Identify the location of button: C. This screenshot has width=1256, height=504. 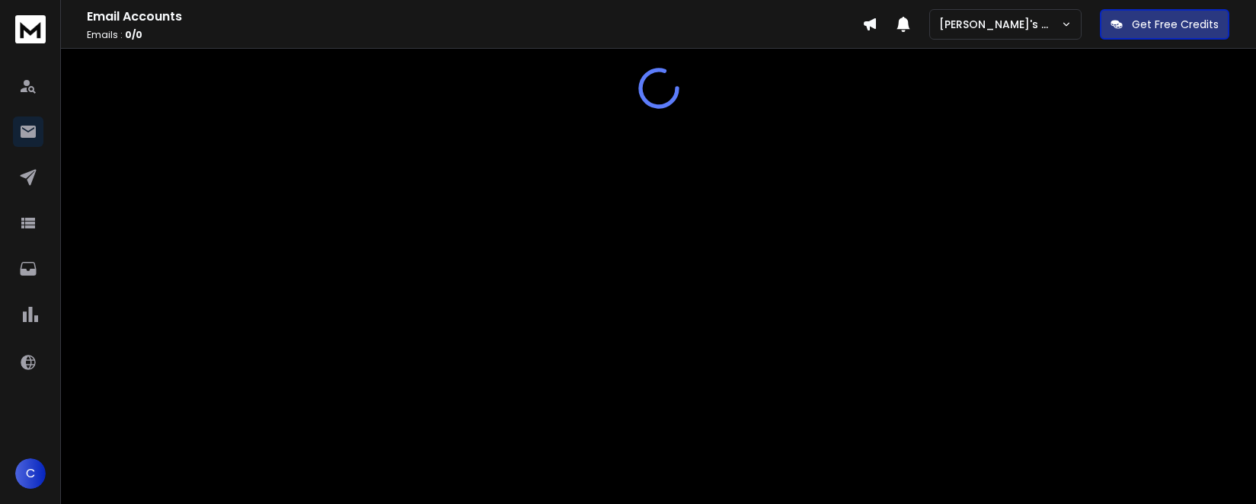
(30, 474).